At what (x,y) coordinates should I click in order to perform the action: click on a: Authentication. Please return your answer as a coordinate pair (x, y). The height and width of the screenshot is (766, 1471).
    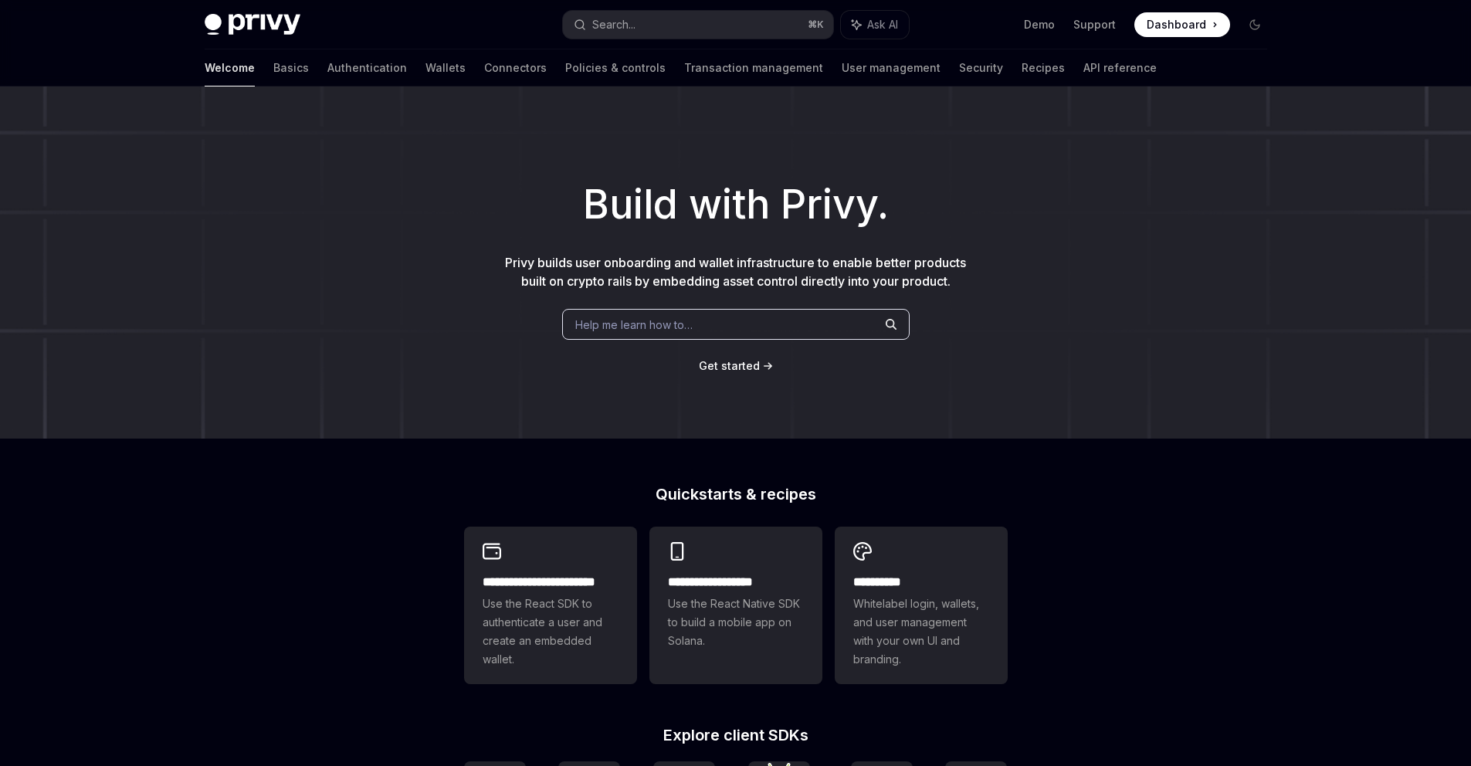
    Looking at the image, I should click on (367, 68).